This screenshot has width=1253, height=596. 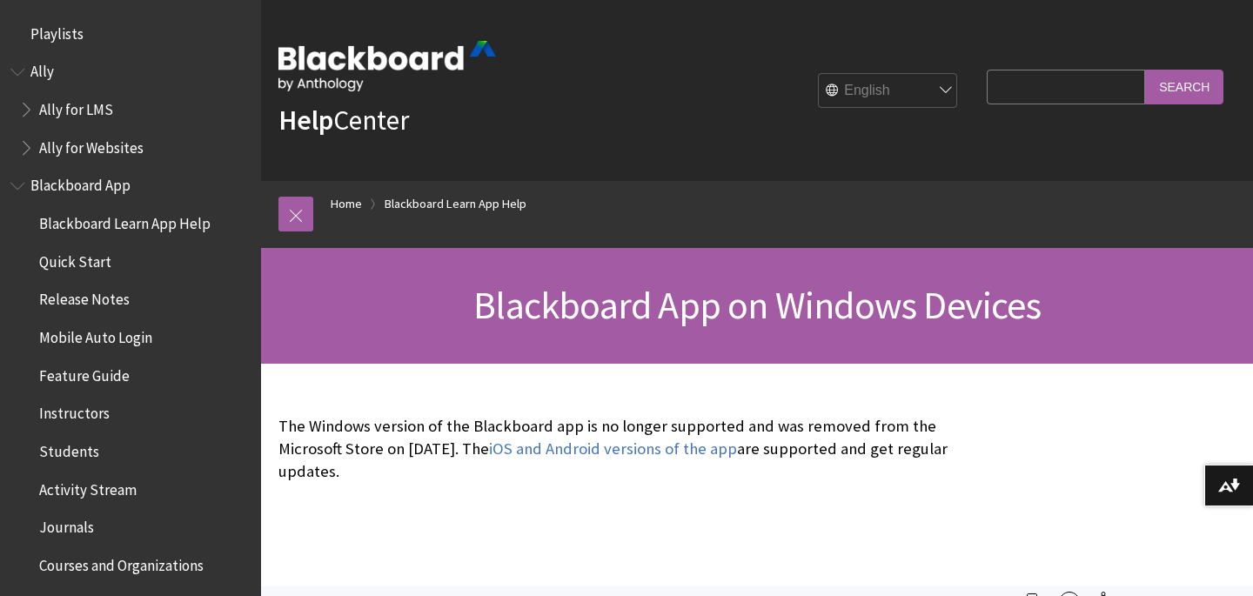 I want to click on span: Instructors, so click(x=74, y=411).